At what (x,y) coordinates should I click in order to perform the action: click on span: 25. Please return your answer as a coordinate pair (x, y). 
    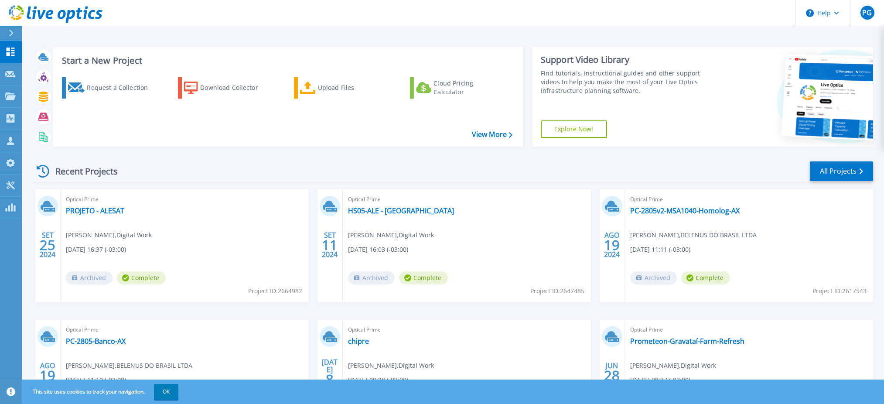
    Looking at the image, I should click on (48, 245).